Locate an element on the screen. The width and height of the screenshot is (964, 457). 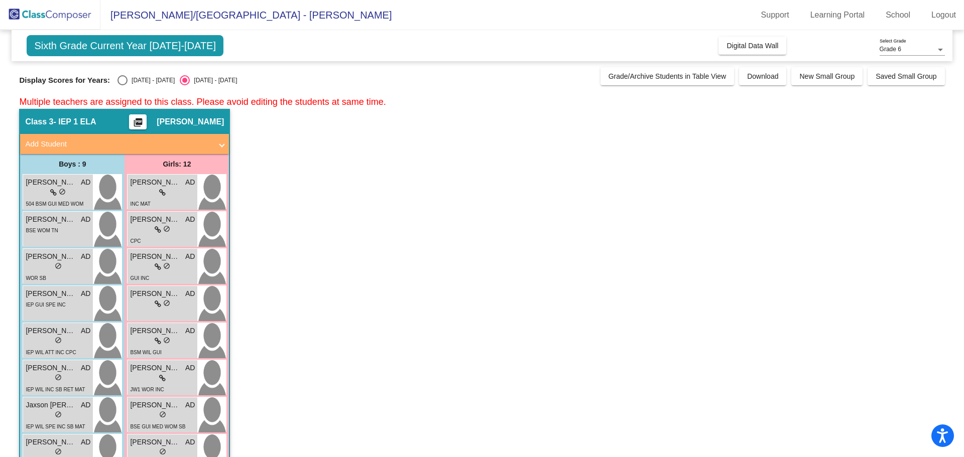
button: New Small Group is located at coordinates (827, 76).